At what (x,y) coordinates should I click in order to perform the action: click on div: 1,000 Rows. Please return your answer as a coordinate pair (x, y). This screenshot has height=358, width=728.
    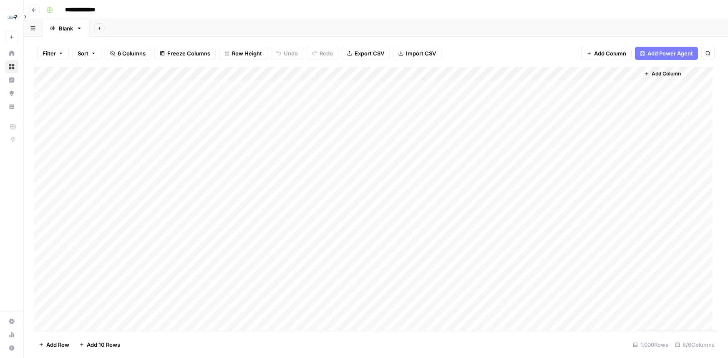
    Looking at the image, I should click on (651, 345).